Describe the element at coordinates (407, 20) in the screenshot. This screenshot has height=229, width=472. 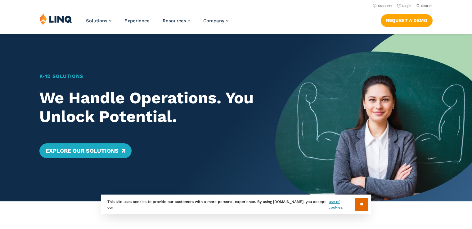
I see `a: Request a Demo` at that location.